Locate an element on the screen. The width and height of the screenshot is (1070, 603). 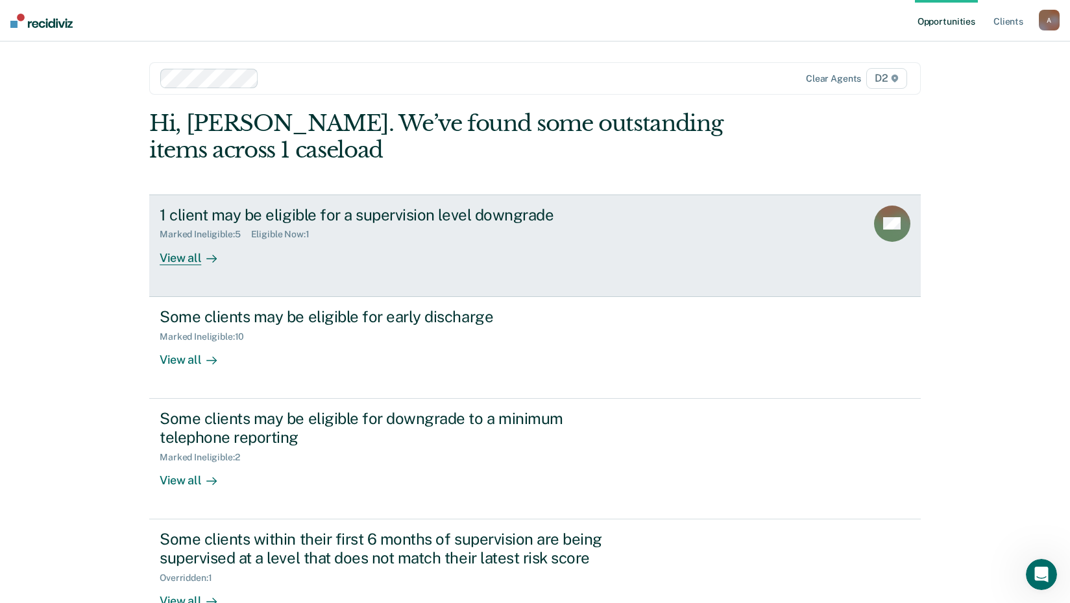
span: D2 is located at coordinates (886, 78).